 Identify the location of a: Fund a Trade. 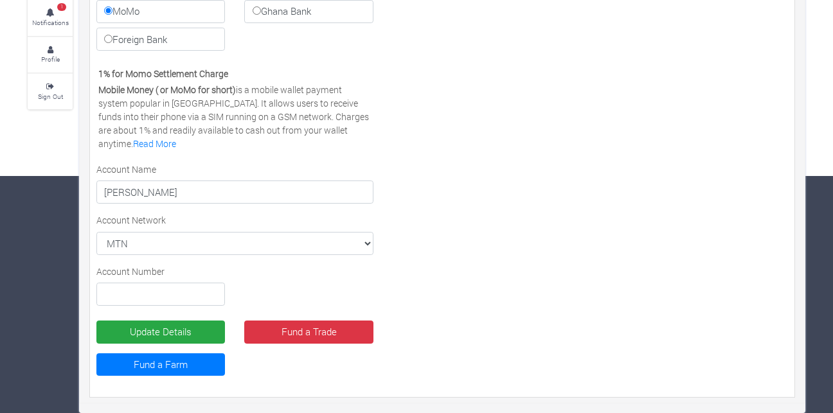
(308, 332).